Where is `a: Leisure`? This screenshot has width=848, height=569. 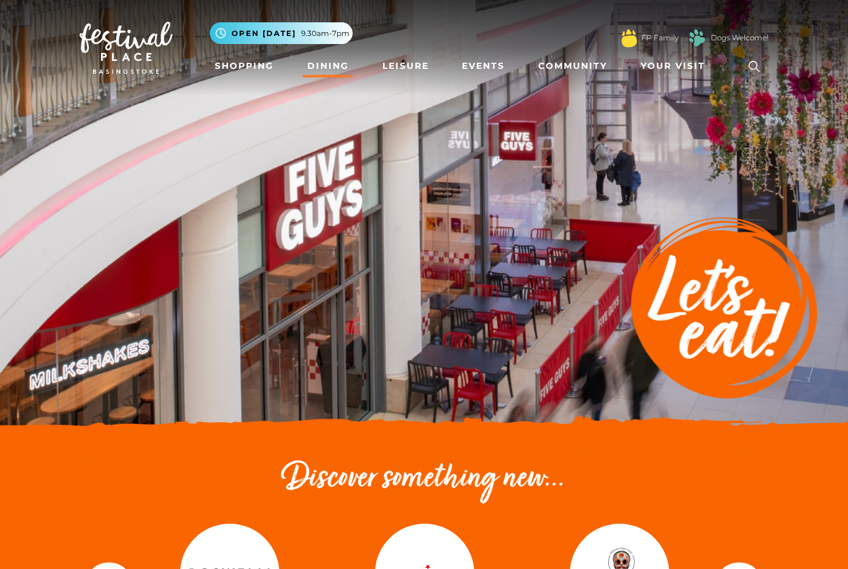 a: Leisure is located at coordinates (405, 66).